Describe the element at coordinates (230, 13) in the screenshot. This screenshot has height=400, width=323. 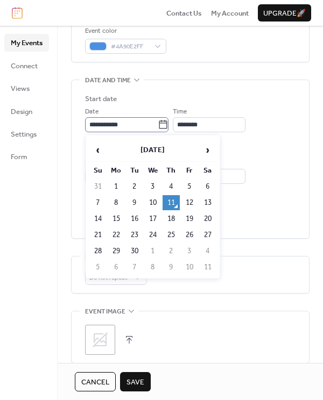
I see `span: My Account` at that location.